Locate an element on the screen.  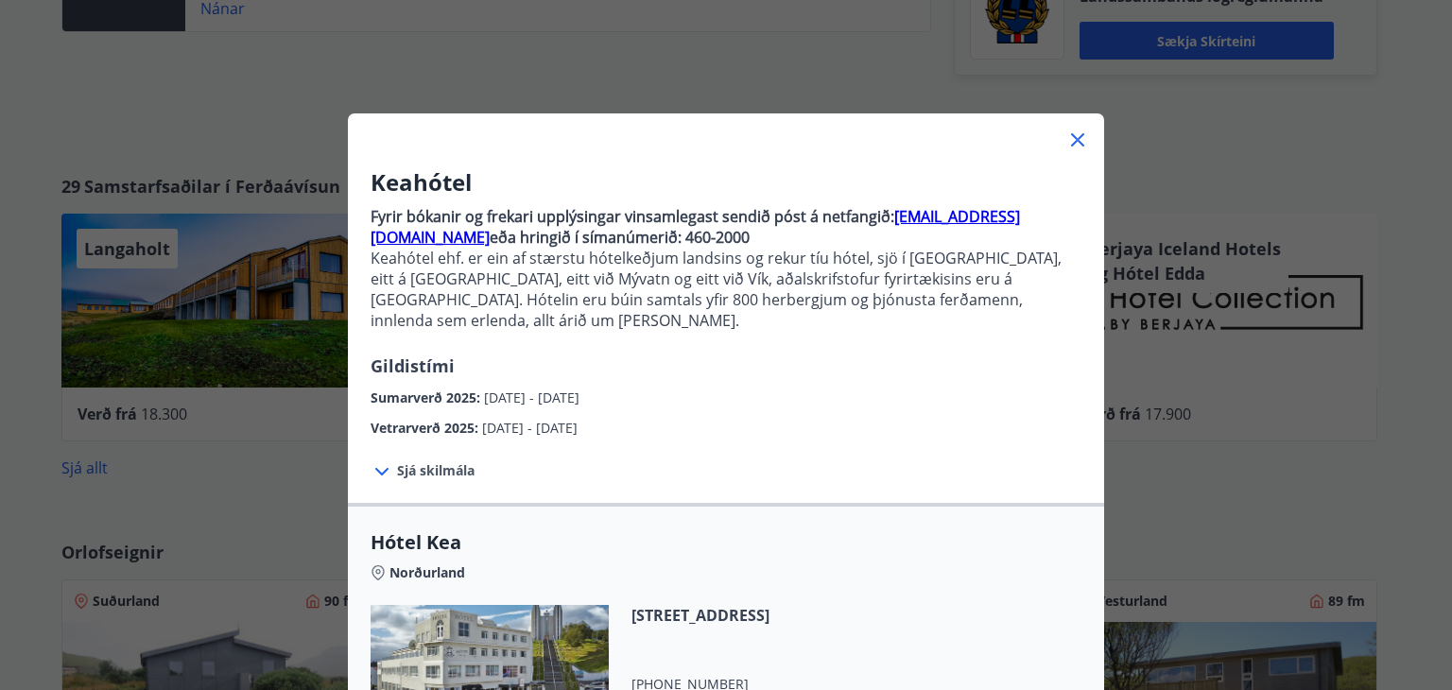
span: Hótel Kea is located at coordinates (726, 542).